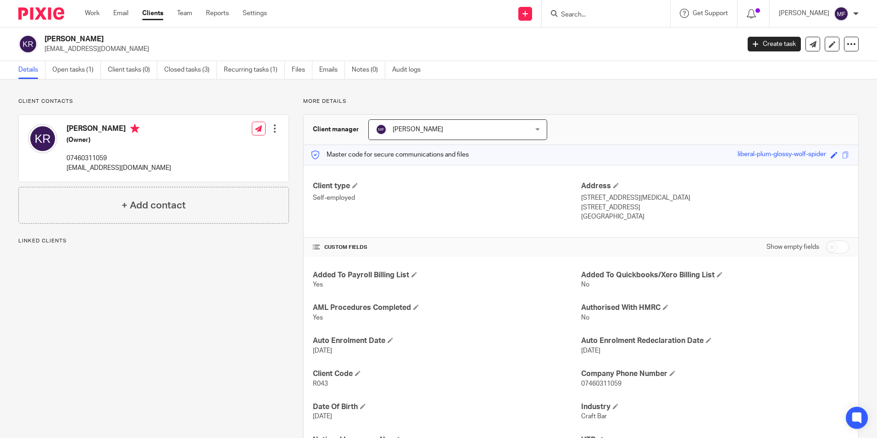  Describe the element at coordinates (119, 158) in the screenshot. I see `p: 07460311059` at that location.